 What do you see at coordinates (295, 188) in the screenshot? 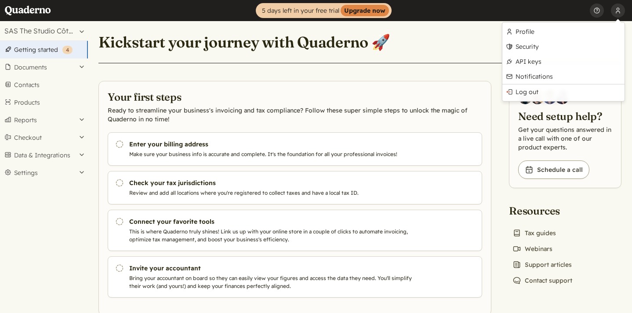
I see `a: Check your tax jurisdictions Review and add all locations where you're registered to collect taxe...` at bounding box center [295, 188].